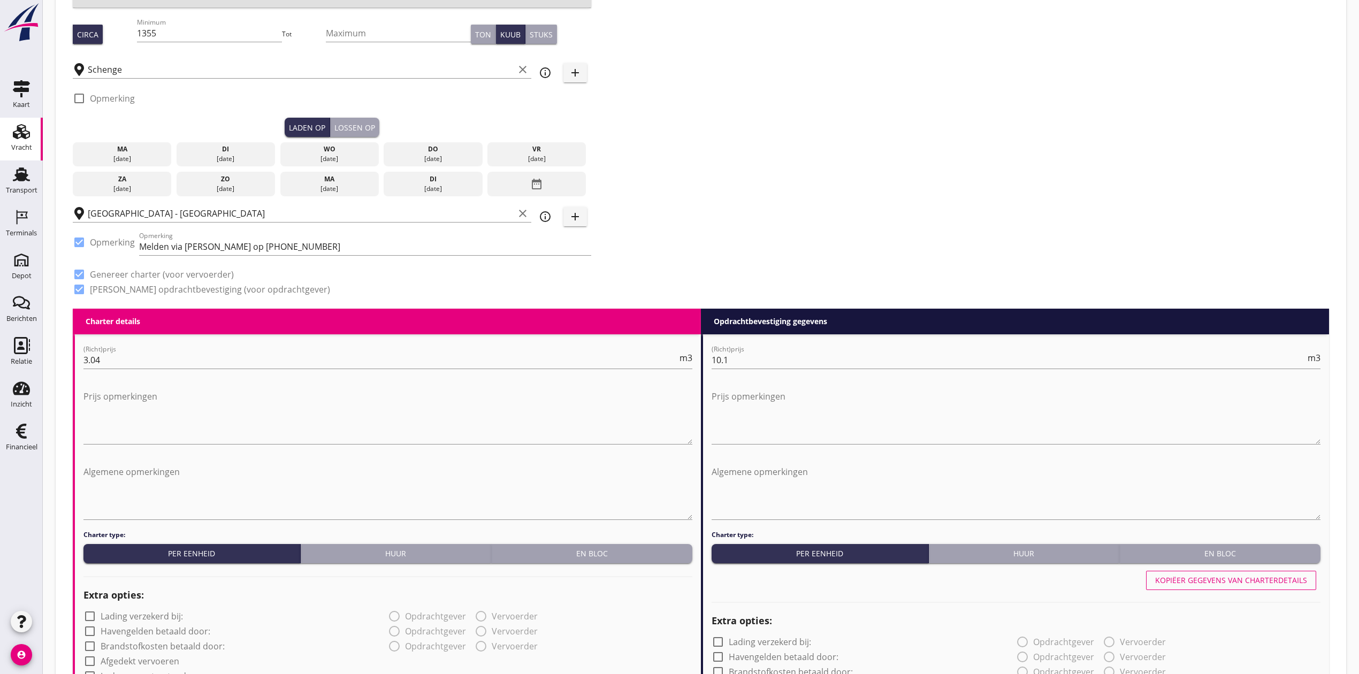 The image size is (1359, 674). What do you see at coordinates (510, 34) in the screenshot?
I see `div: Kuub` at bounding box center [510, 34].